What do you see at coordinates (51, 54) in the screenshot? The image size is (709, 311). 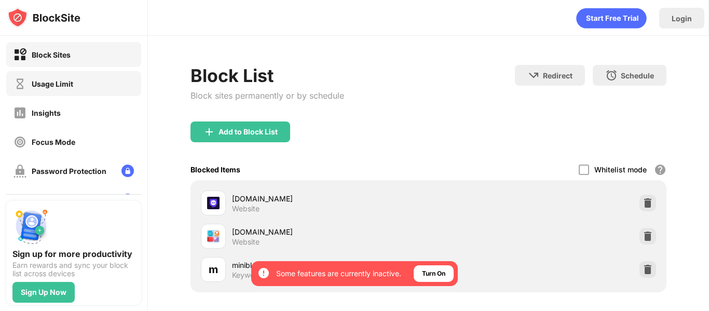 I see `div: Block Sites` at bounding box center [51, 54].